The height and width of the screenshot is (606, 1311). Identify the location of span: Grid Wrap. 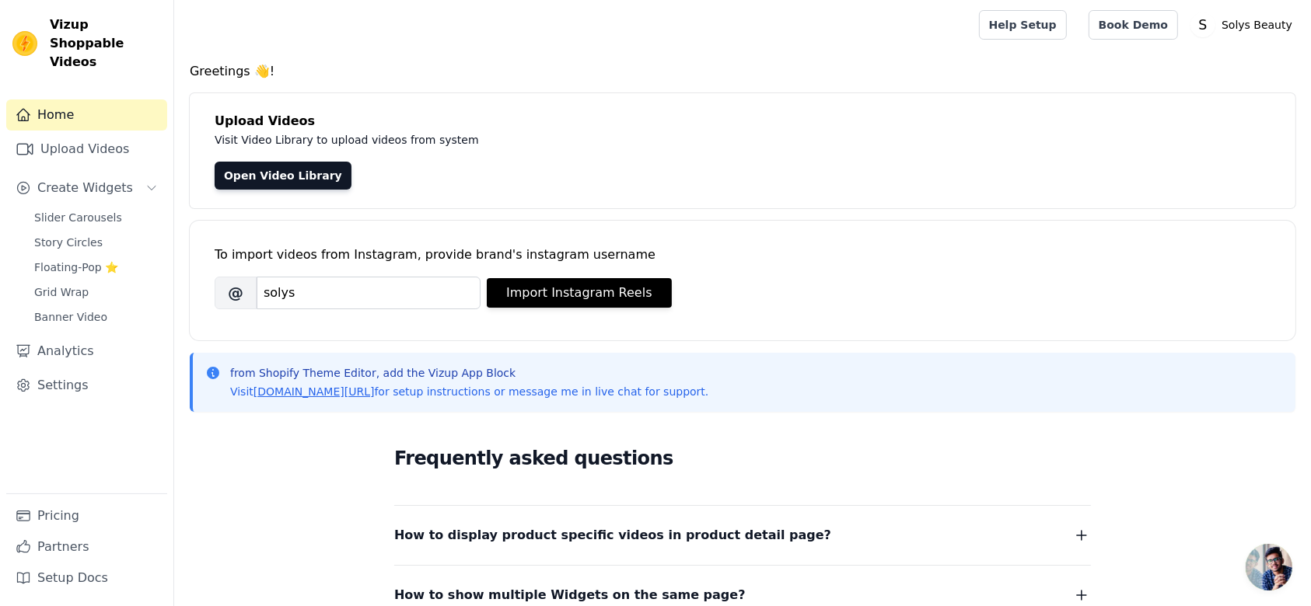
(61, 292).